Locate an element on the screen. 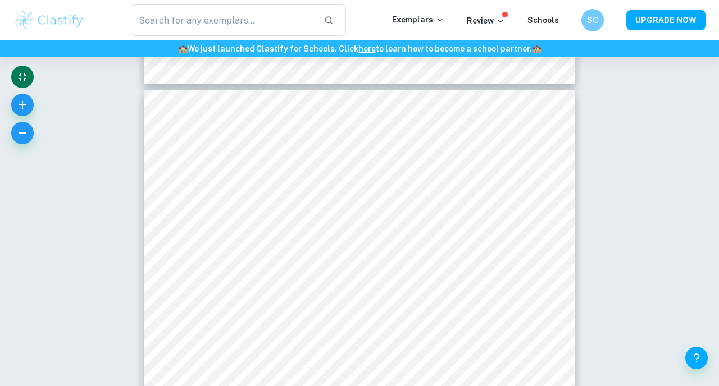 The height and width of the screenshot is (386, 719). a: Schools is located at coordinates (543, 20).